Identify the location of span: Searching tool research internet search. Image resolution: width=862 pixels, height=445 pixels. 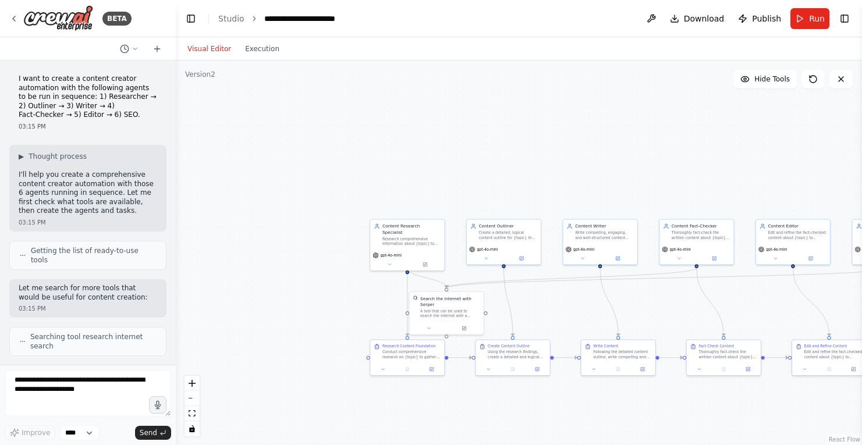
(93, 342).